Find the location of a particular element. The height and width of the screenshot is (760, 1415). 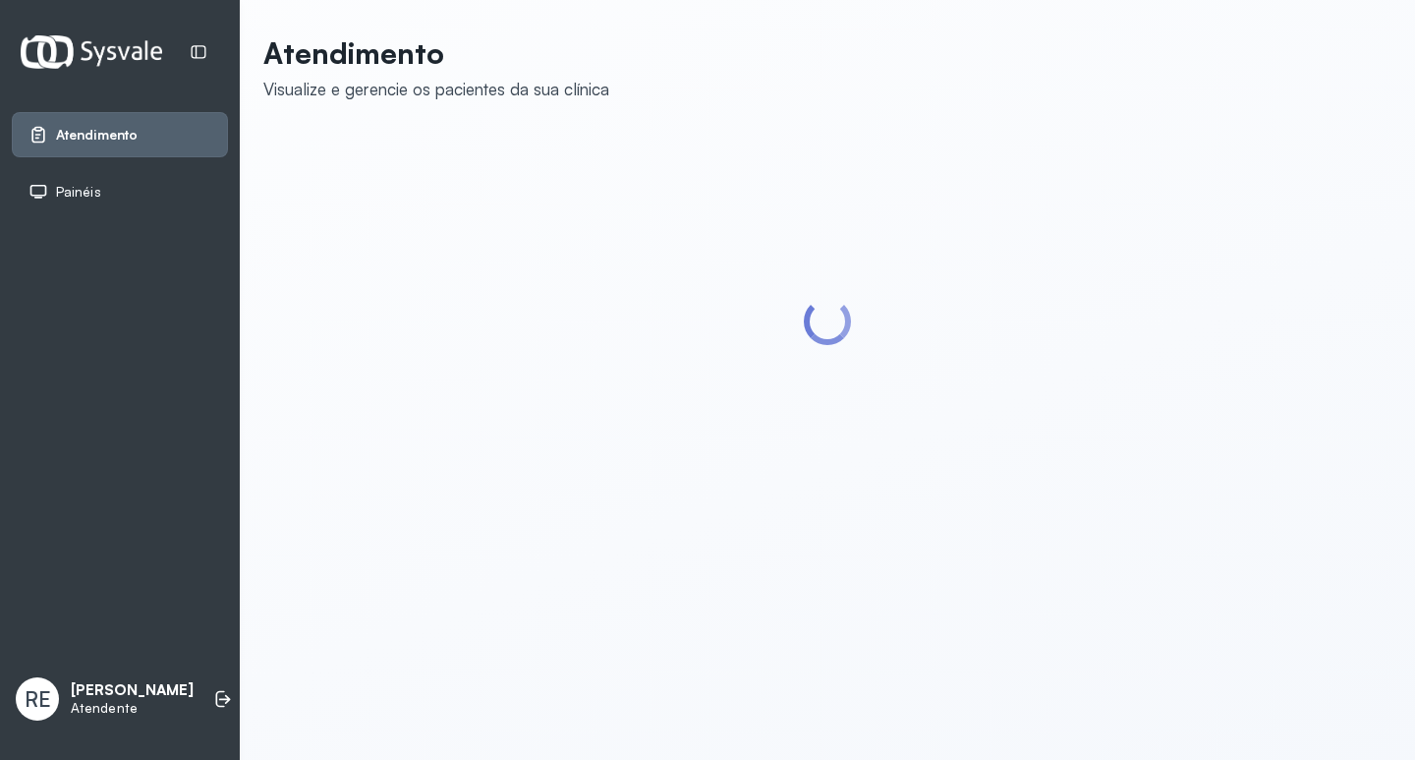

span: Painéis is located at coordinates (79, 192).